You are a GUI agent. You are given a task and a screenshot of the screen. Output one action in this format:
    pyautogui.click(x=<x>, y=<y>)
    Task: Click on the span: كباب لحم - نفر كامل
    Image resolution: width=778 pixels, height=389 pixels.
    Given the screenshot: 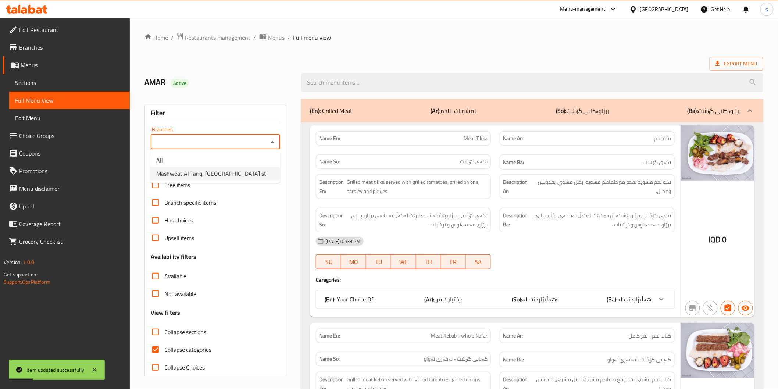 What is the action you would take?
    pyautogui.click(x=650, y=336)
    